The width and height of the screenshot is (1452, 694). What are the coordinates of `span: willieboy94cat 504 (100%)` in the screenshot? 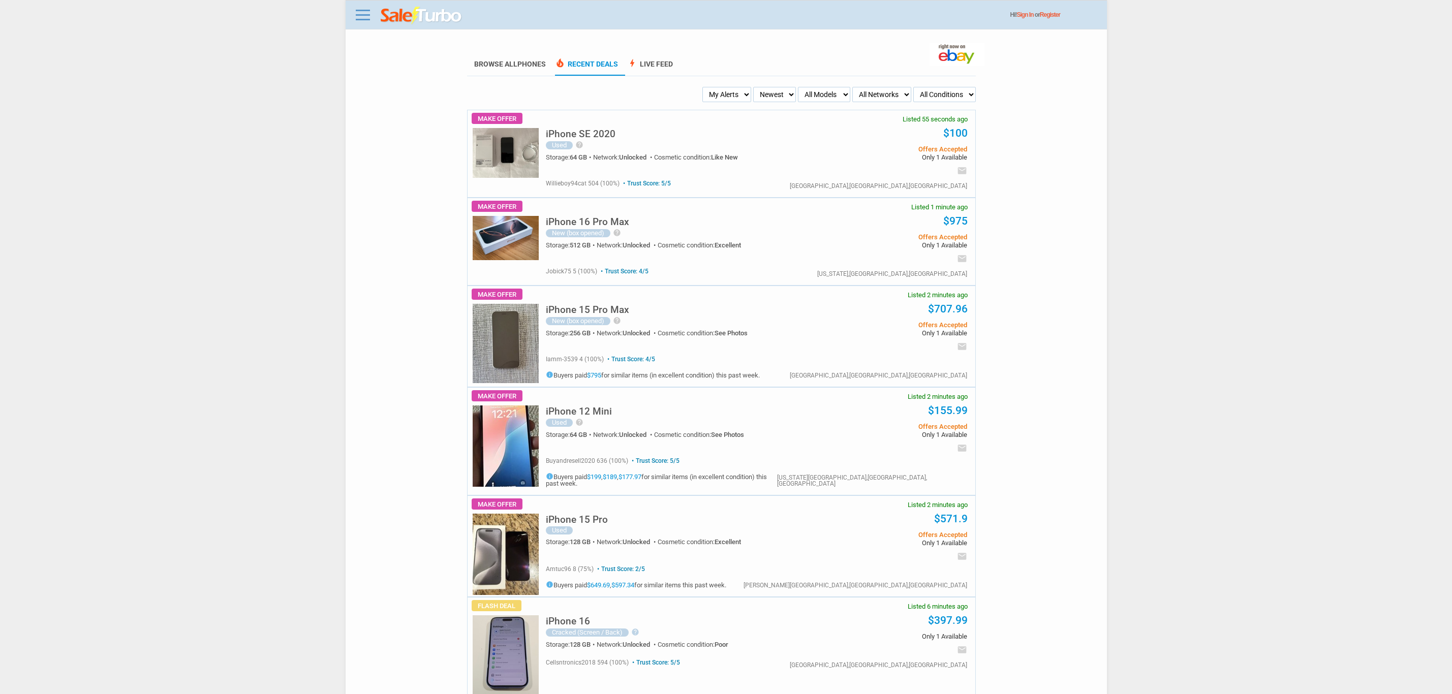 It's located at (582, 183).